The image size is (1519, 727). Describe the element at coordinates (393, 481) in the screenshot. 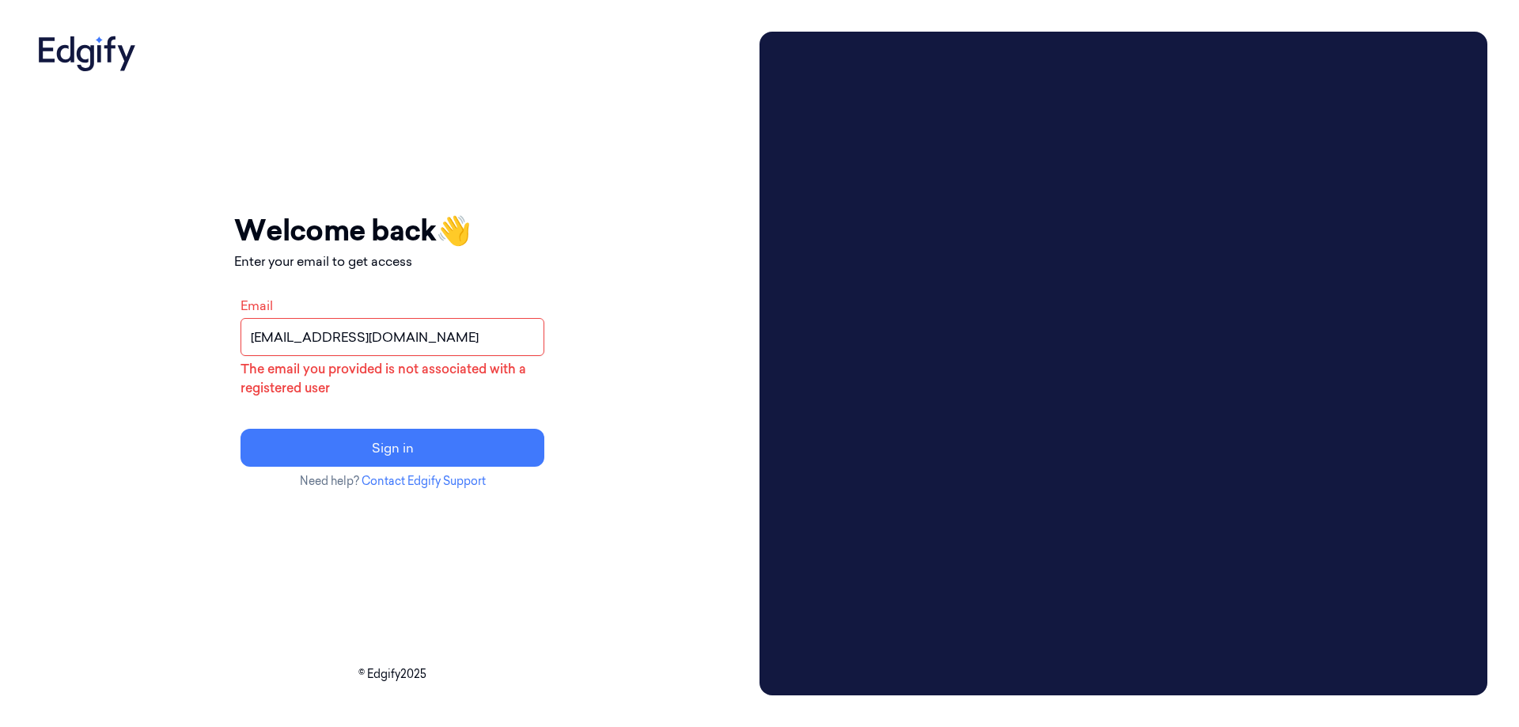

I see `p: Need help?` at that location.